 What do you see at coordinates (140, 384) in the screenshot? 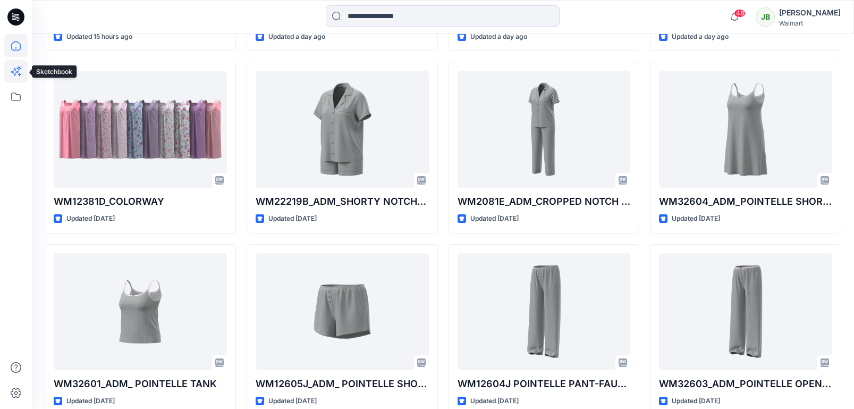
I see `p: WM32601_ADM_ POINTELLE TANK` at bounding box center [140, 384].